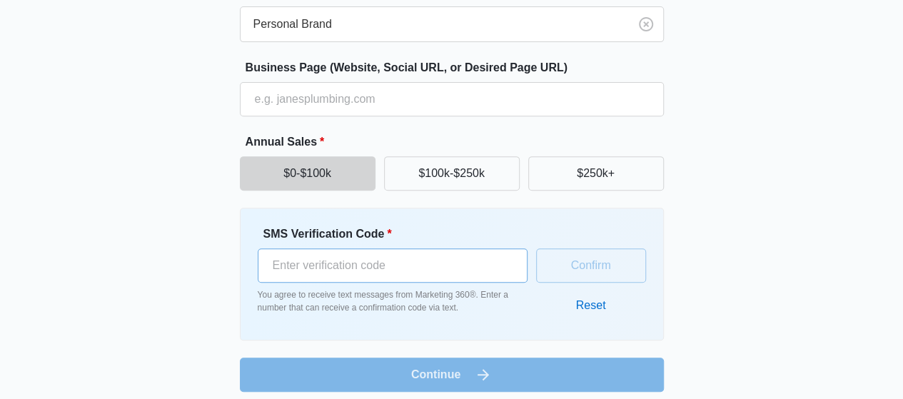  Describe the element at coordinates (393, 266) in the screenshot. I see `input: Enter verification code` at that location.